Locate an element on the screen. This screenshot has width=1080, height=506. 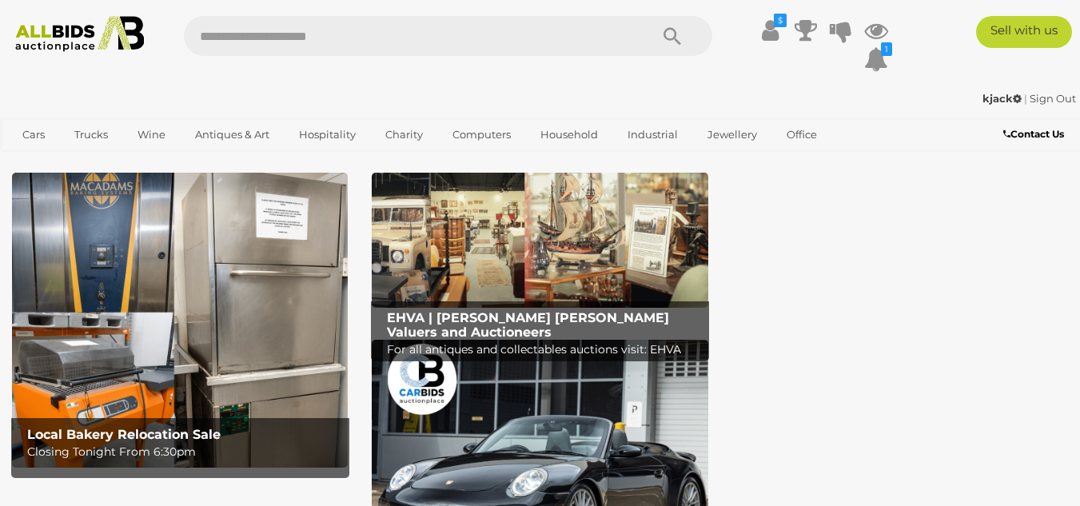
a: Cars is located at coordinates (34, 134).